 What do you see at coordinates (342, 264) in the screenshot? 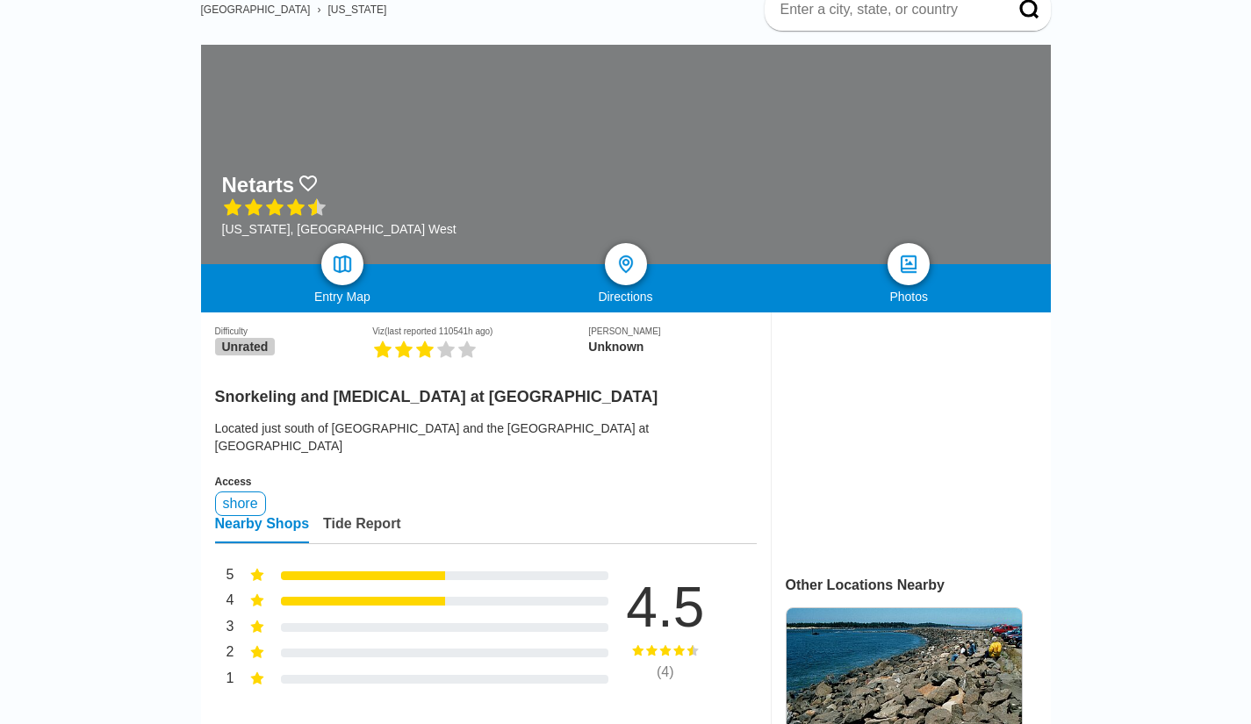
I see `a: map` at bounding box center [342, 264].